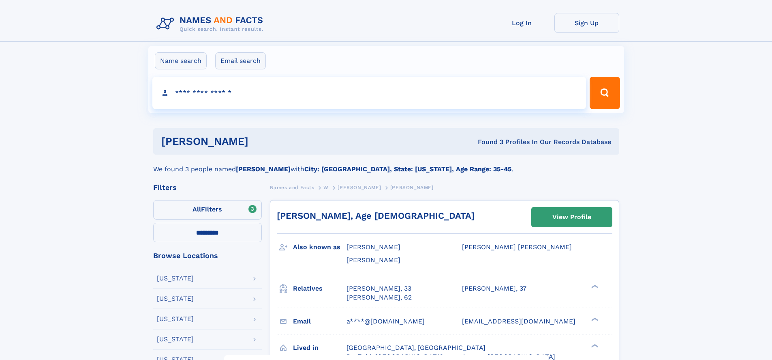 This screenshot has height=360, width=772. What do you see at coordinates (292, 187) in the screenshot?
I see `a: Names and Facts` at bounding box center [292, 187].